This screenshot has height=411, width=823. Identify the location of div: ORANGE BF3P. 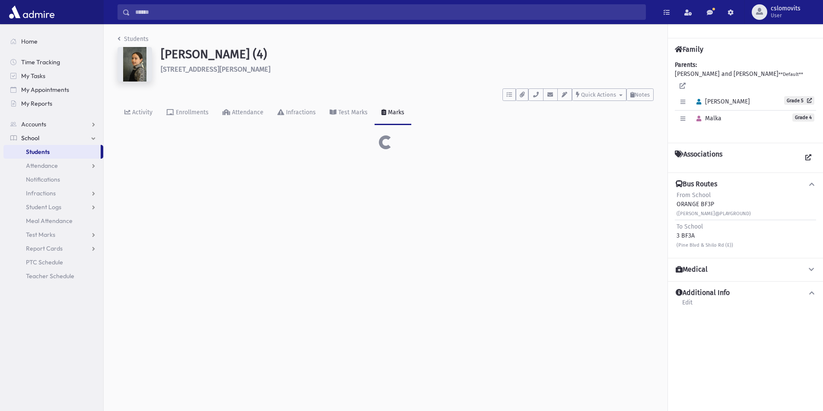
(713, 204).